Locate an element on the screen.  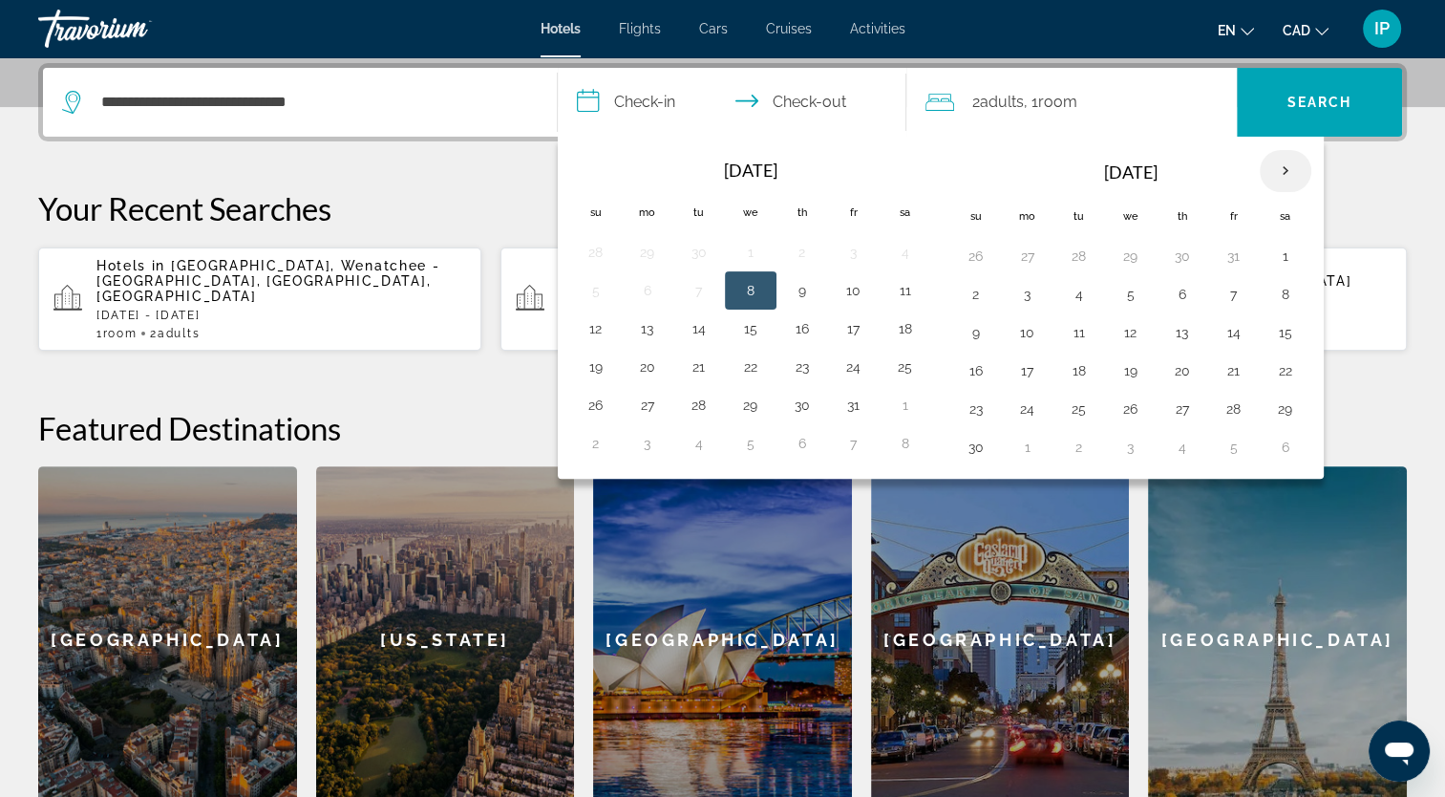
span: 2 is located at coordinates (175, 333).